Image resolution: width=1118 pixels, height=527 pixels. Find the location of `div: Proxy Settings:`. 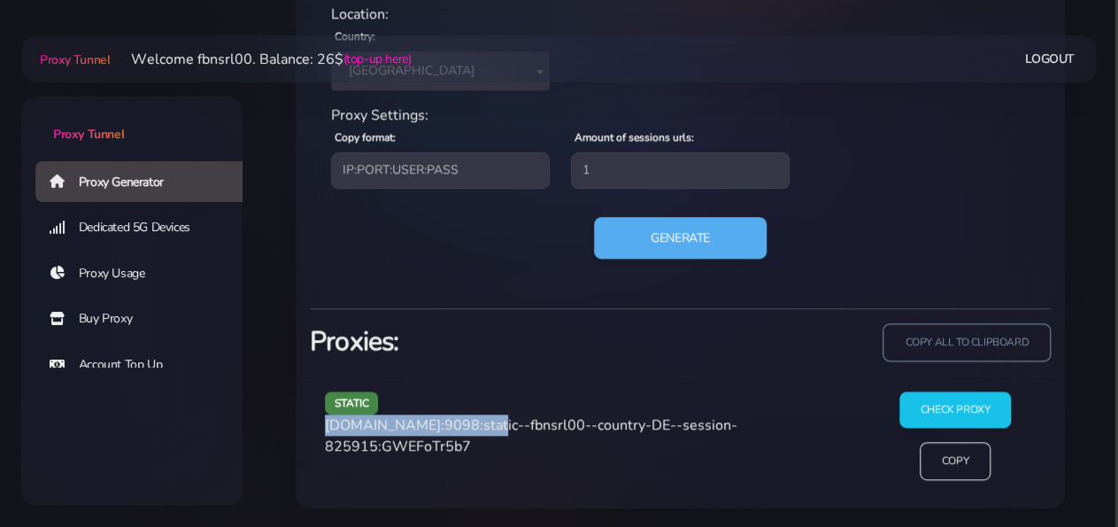

div: Proxy Settings: is located at coordinates (680, 115).